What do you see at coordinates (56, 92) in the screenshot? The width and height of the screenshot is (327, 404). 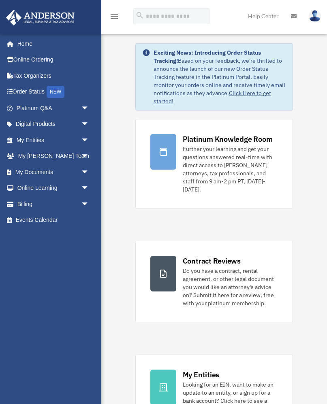 I see `div: NEW` at bounding box center [56, 92].